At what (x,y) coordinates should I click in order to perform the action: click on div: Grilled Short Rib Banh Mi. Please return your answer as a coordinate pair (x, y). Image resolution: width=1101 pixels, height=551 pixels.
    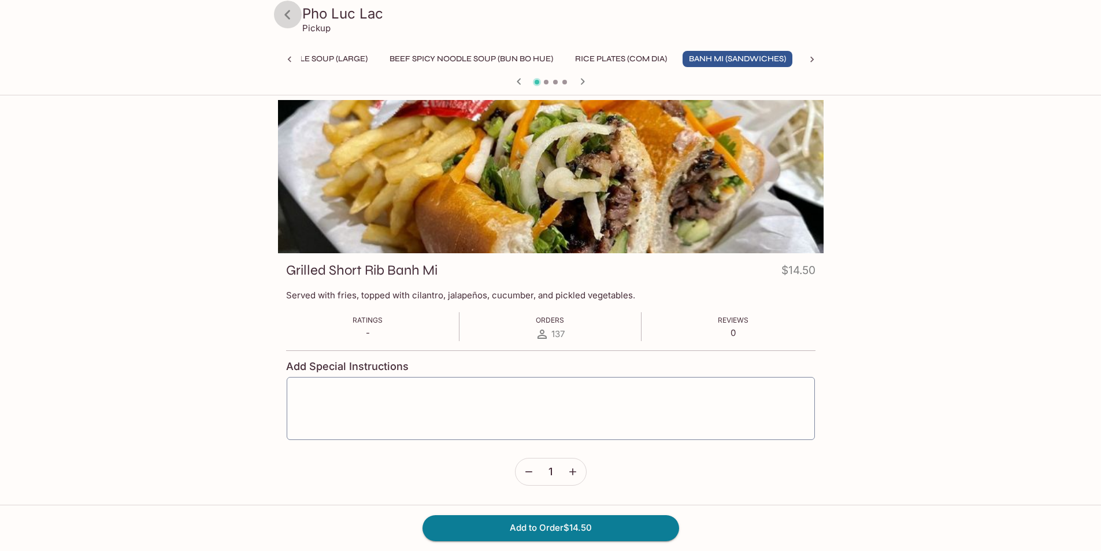
    Looking at the image, I should click on (551, 176).